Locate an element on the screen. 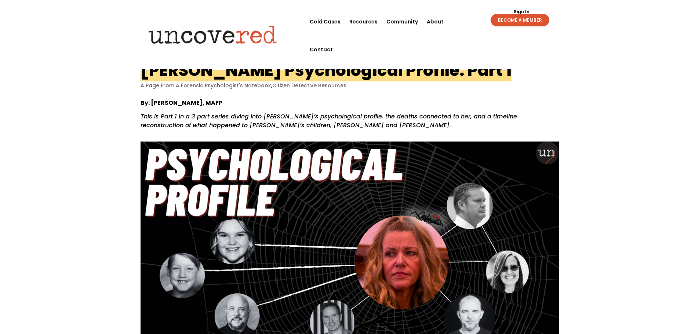 The width and height of the screenshot is (699, 334). a: Sign In is located at coordinates (522, 12).